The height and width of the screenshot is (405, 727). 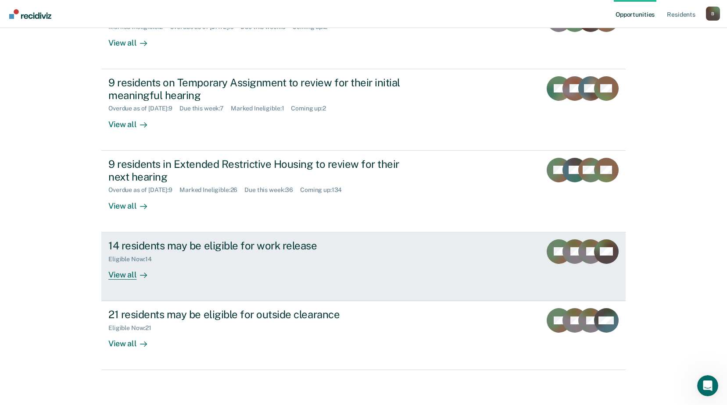 I want to click on div: 9 residents in Extended Restrictive Housing to review for their next hearing, so click(x=262, y=171).